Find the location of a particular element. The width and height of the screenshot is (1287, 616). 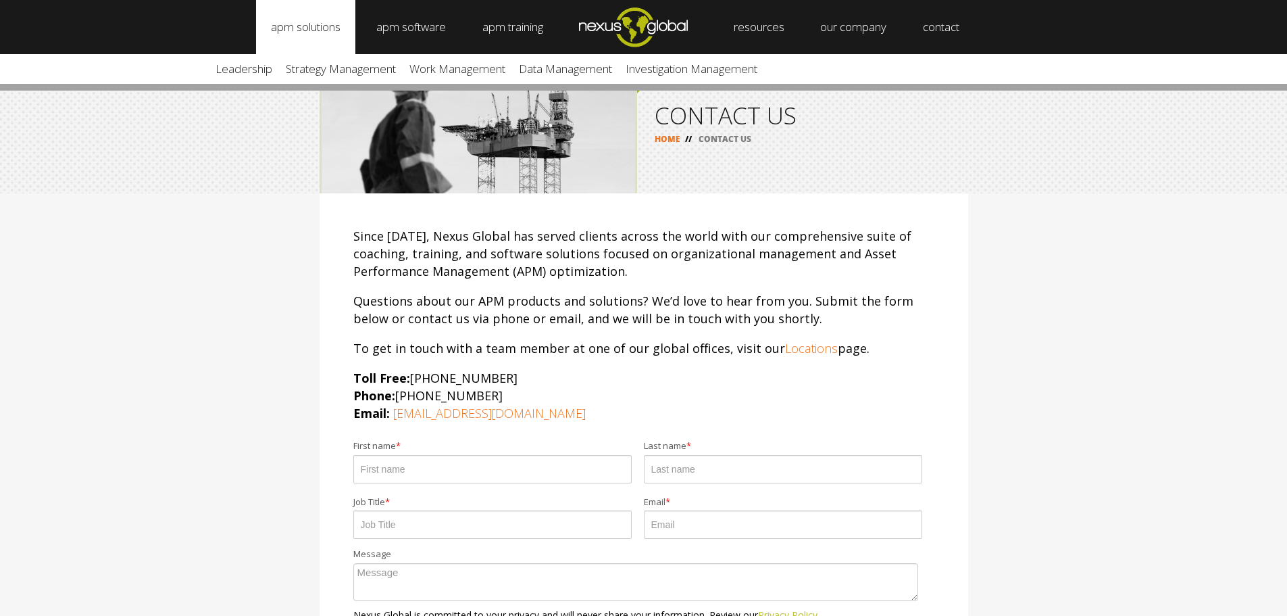

strong: Email: is located at coordinates (372, 413).